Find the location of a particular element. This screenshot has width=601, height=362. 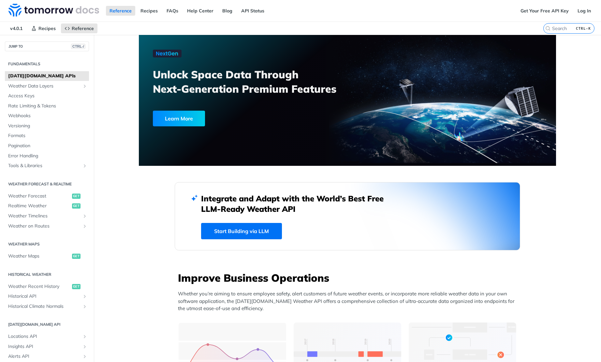

button: Show subpages for Locations API is located at coordinates (85, 336).